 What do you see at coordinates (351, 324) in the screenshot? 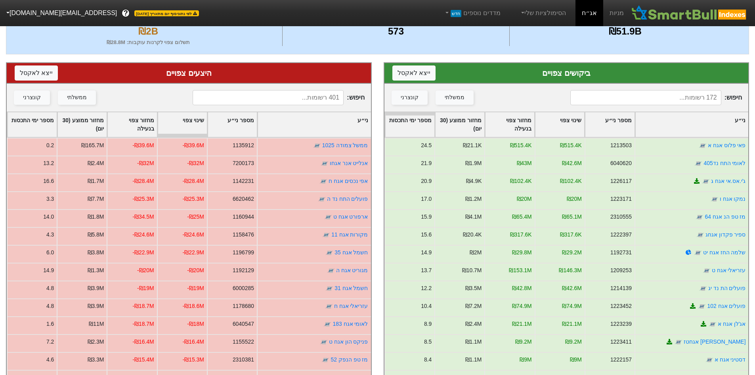
I see `a: לאומי אגח 183` at bounding box center [351, 324].